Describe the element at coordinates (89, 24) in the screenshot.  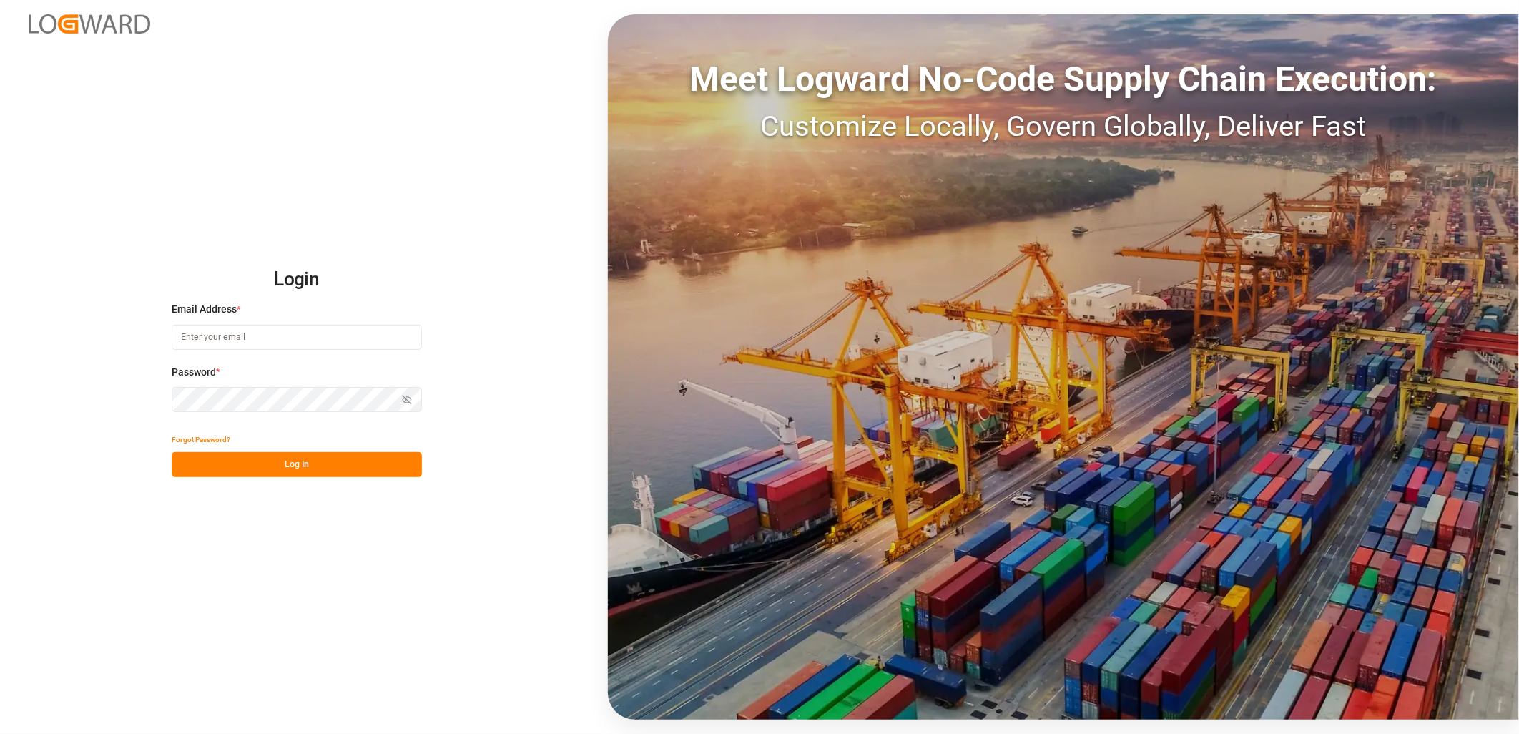
I see `img: Logward_new_orange.png` at that location.